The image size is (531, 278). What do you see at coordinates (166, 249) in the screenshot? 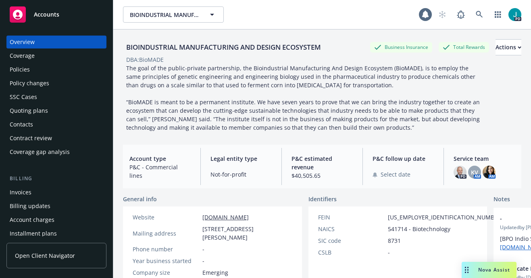
I see `div: Phone number` at bounding box center [166, 249].